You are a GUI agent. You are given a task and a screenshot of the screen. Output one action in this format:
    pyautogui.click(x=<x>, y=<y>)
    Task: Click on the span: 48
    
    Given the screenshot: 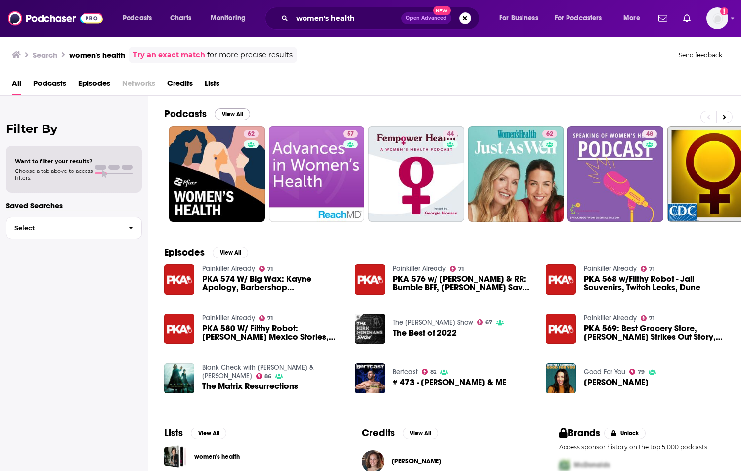 What is the action you would take?
    pyautogui.click(x=650, y=134)
    